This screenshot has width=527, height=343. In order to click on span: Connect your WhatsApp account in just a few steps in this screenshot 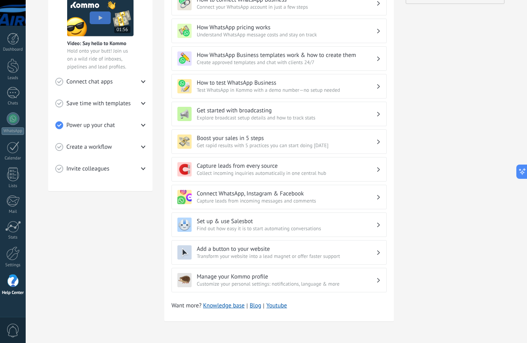, I will do `click(286, 7)`.